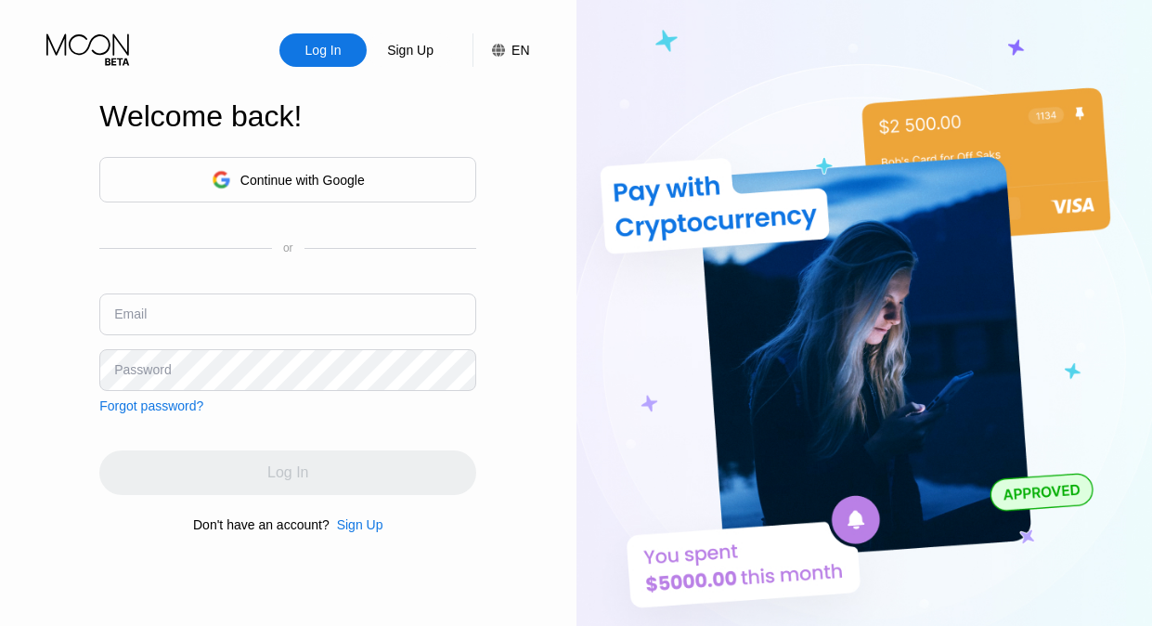 This screenshot has width=1152, height=626. I want to click on div: Password, so click(142, 369).